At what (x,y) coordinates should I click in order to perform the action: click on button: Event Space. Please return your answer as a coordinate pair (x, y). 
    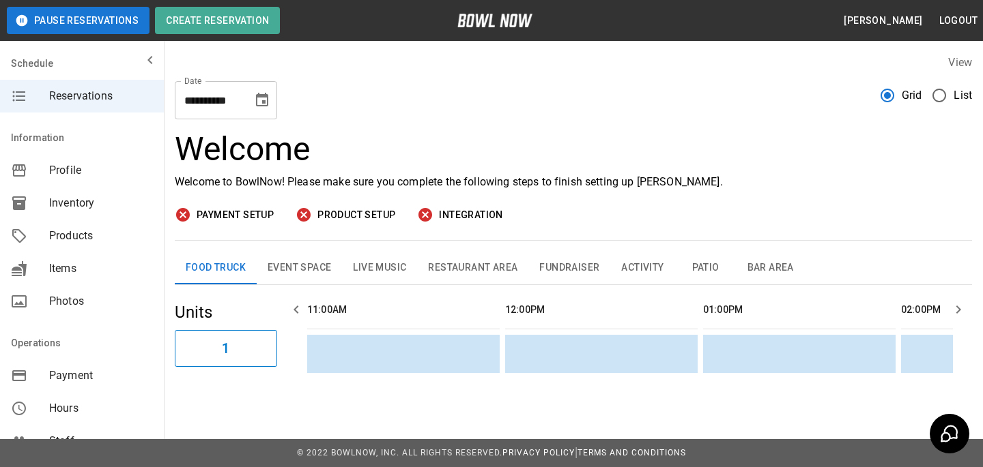
    Looking at the image, I should click on (299, 268).